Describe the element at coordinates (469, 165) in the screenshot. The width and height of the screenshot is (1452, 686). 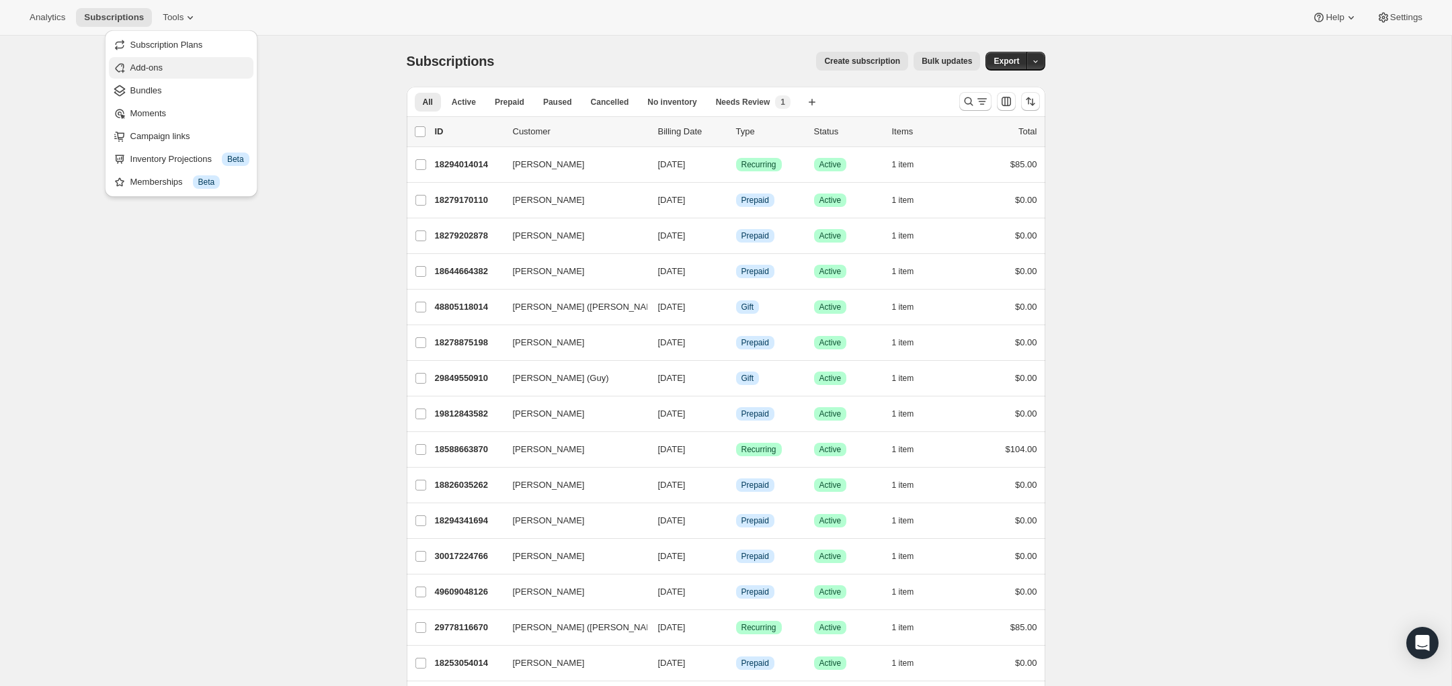
I see `p: 18294014014` at that location.